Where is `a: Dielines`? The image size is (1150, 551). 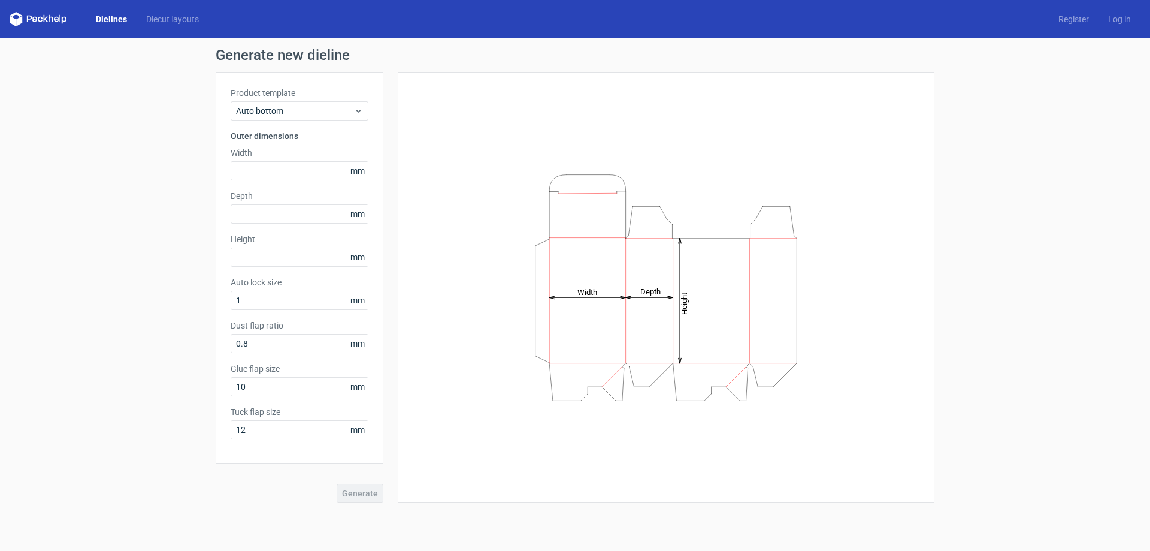 a: Dielines is located at coordinates (111, 19).